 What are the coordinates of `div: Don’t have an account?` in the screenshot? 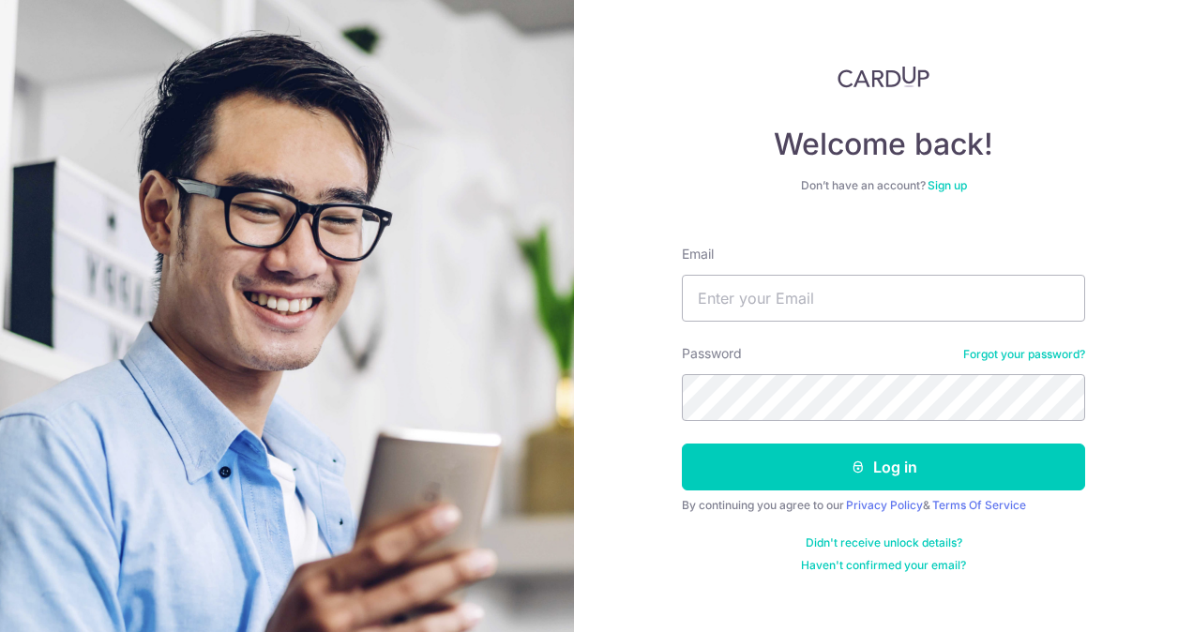 It's located at (883, 186).